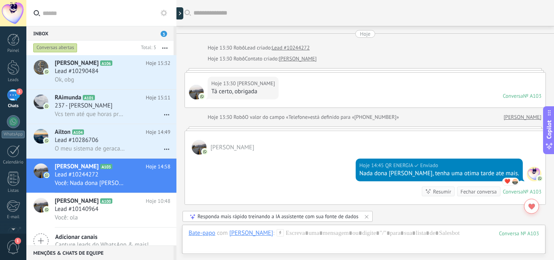 The height and width of the screenshot is (260, 554). What do you see at coordinates (77, 175) in the screenshot?
I see `span: Lead #10244272` at bounding box center [77, 175].